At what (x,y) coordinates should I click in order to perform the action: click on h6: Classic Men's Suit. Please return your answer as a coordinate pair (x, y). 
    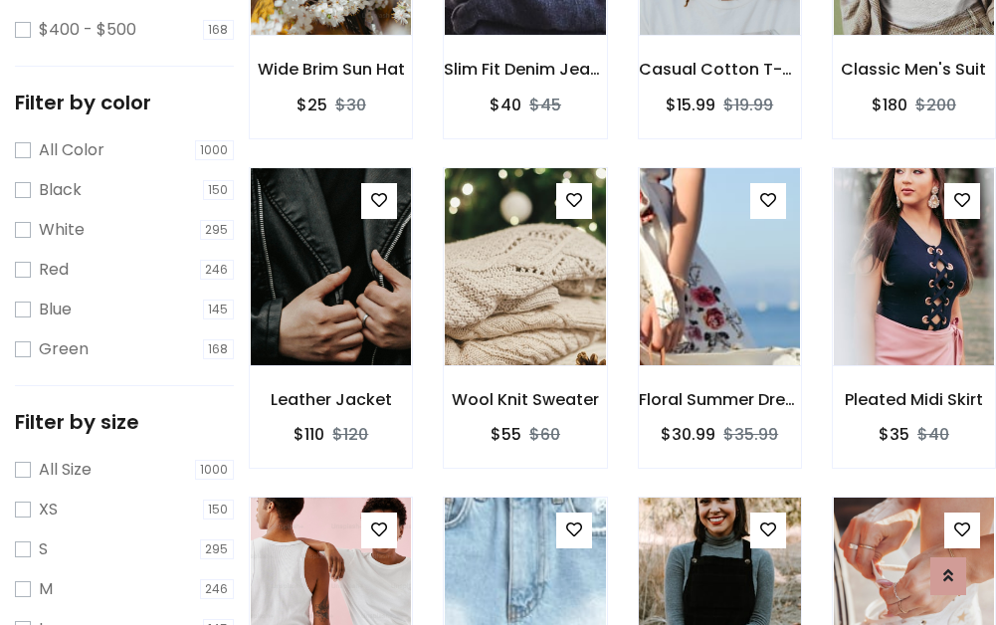
    Looking at the image, I should click on (913, 69).